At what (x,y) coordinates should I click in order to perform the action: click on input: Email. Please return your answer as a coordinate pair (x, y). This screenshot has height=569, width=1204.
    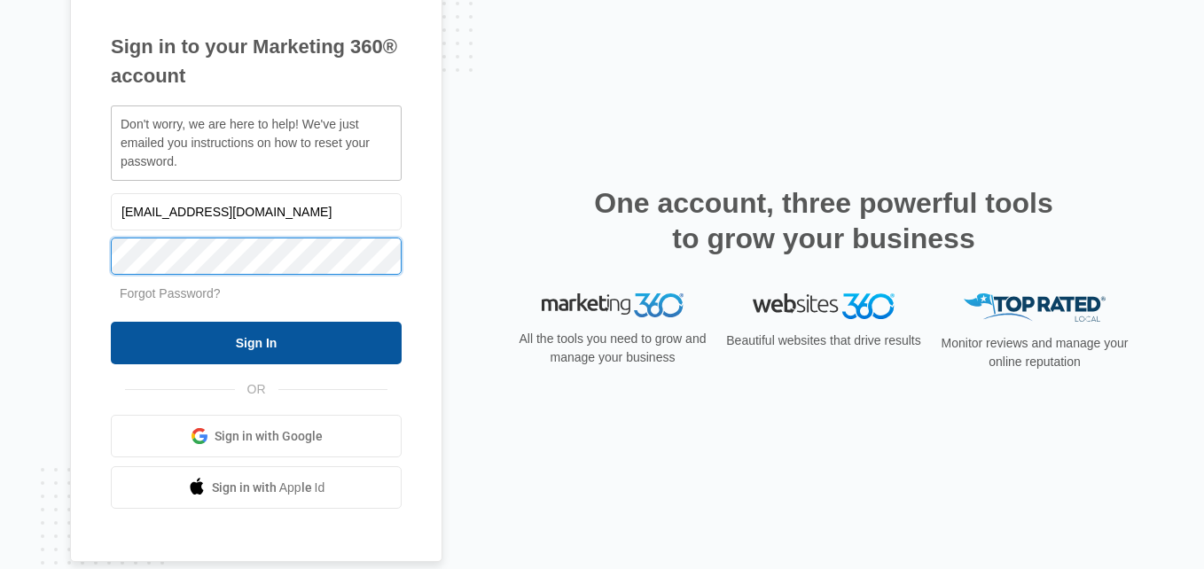
    Looking at the image, I should click on (256, 212).